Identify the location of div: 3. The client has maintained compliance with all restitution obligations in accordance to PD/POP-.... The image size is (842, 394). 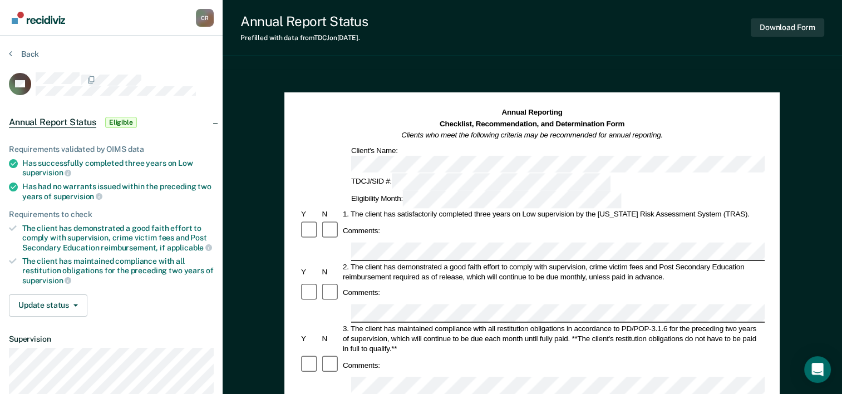
(553, 338).